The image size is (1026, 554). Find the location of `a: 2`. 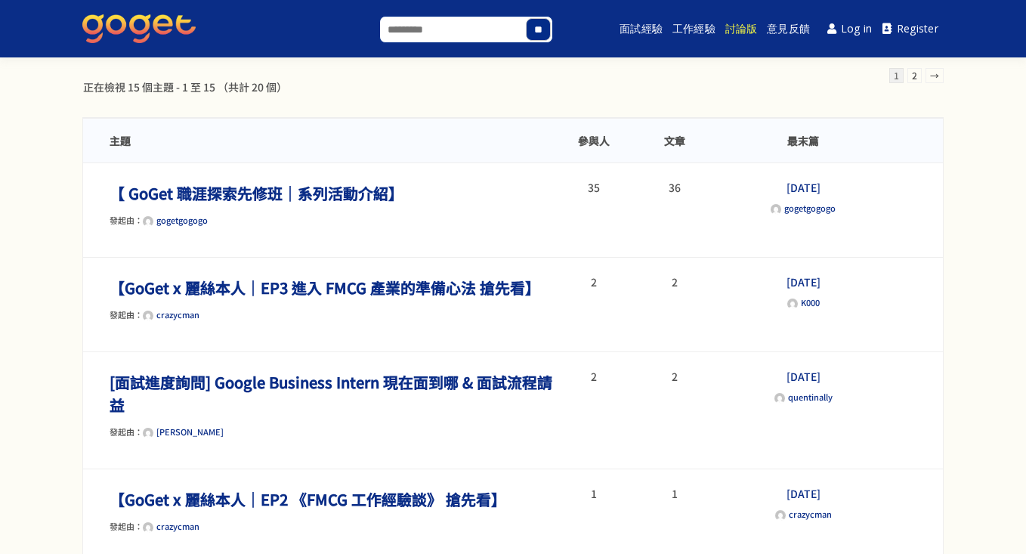

a: 2 is located at coordinates (914, 76).